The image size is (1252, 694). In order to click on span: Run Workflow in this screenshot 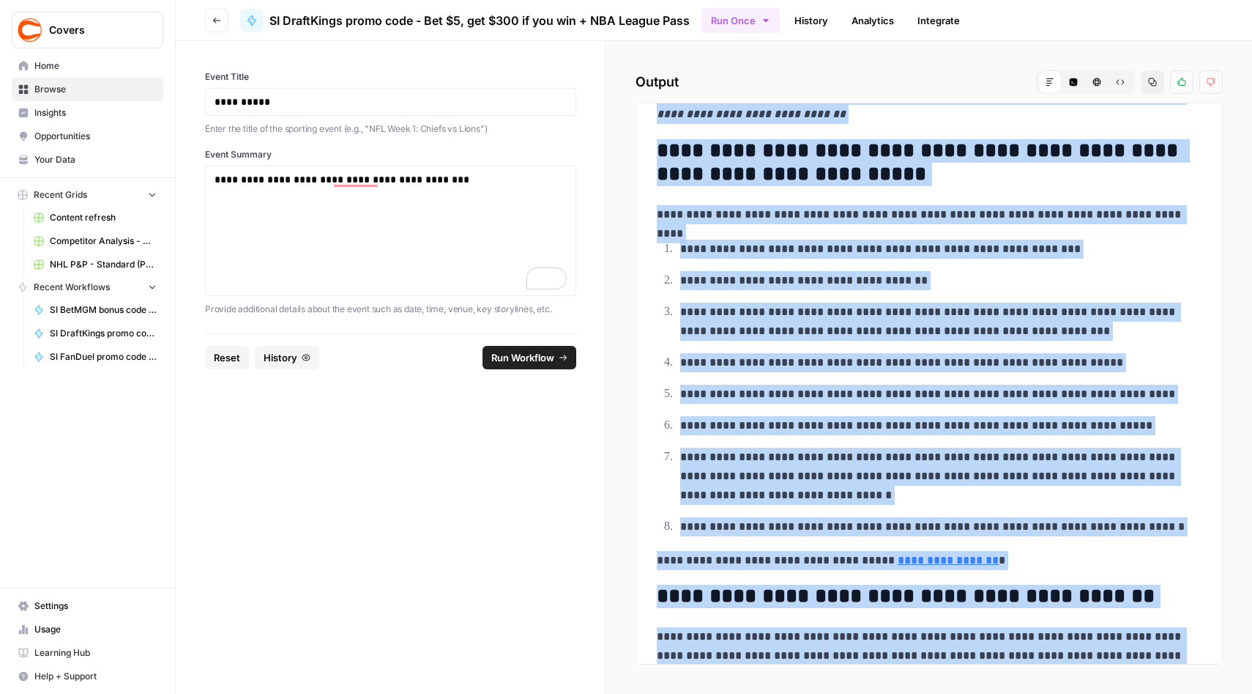, I will do `click(523, 357)`.